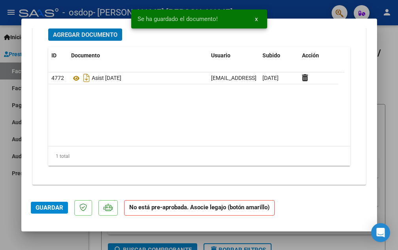 This screenshot has width=398, height=250. What do you see at coordinates (256, 19) in the screenshot?
I see `button: x` at bounding box center [256, 19].